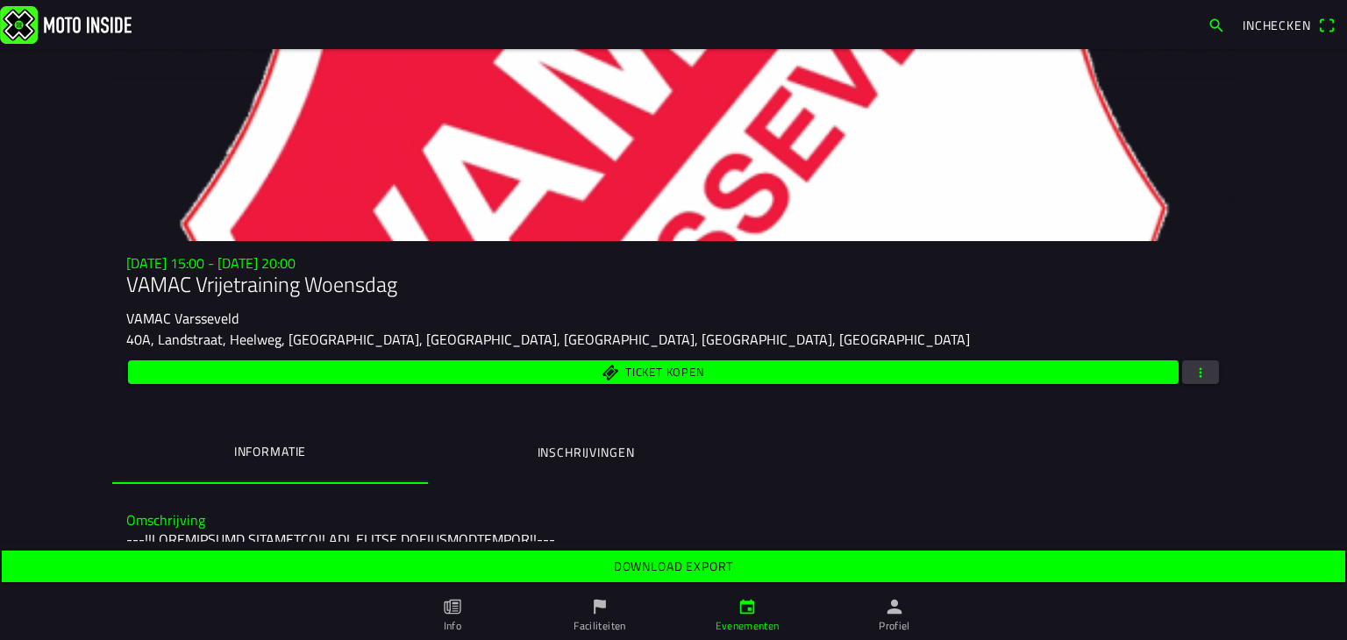  What do you see at coordinates (270, 452) in the screenshot?
I see `ion-label: Informatie` at bounding box center [270, 452].